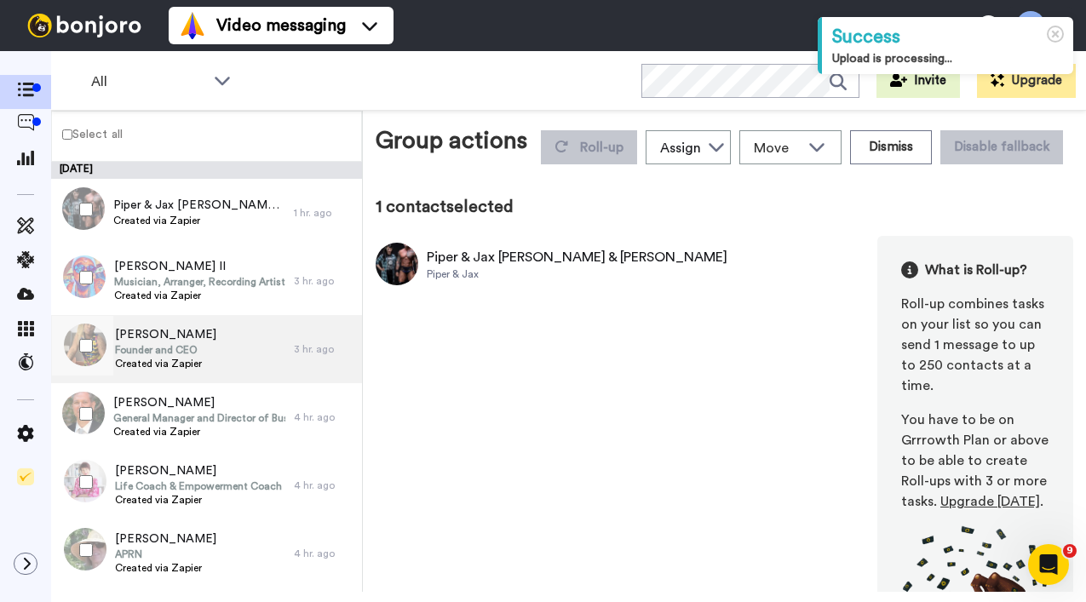  I want to click on span: Video messaging, so click(281, 26).